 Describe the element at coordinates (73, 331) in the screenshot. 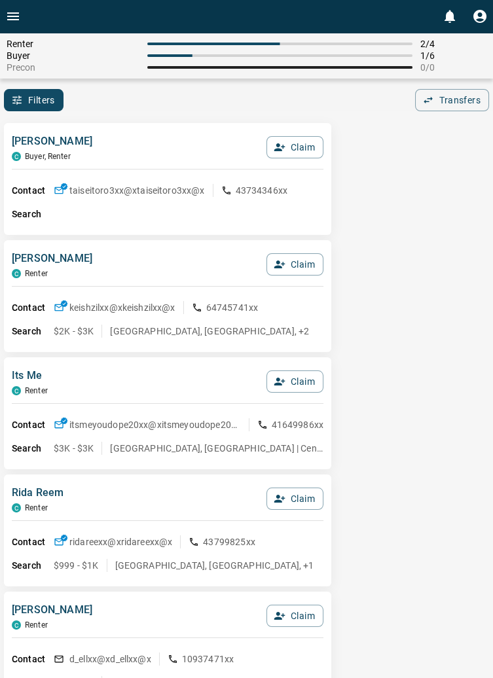

I see `p: $2K - $3K` at that location.